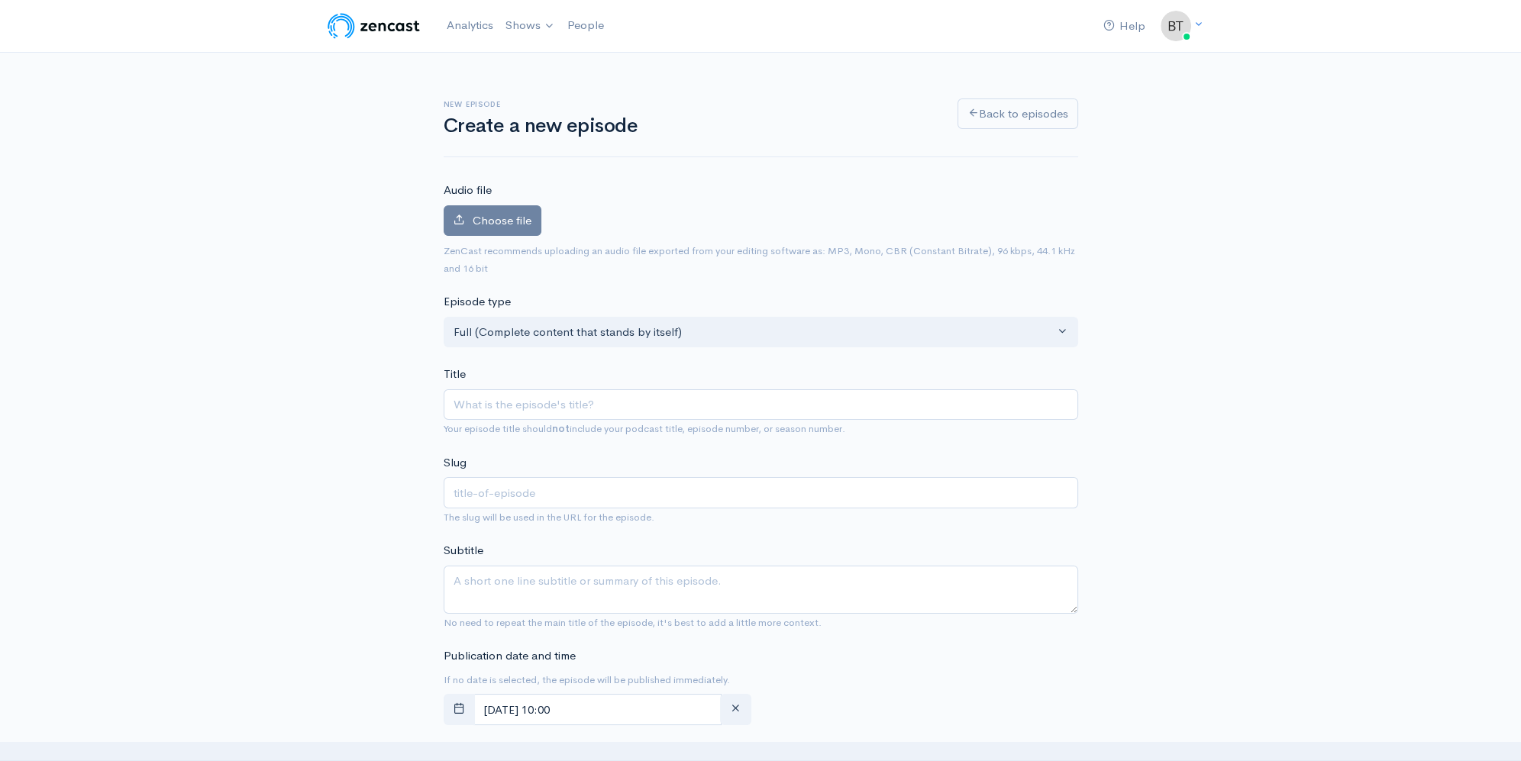 The image size is (1521, 761). I want to click on label: Episode type, so click(477, 302).